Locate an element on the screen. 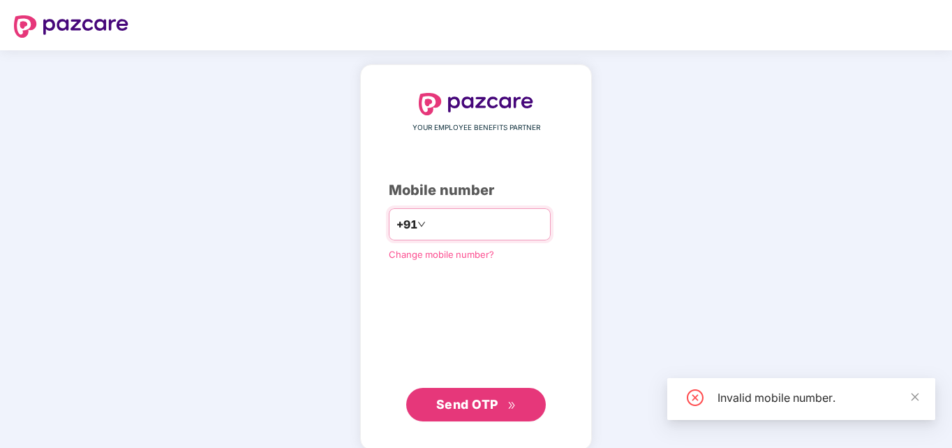 The image size is (952, 448). span: YOUR EMPLOYEE BENEFITS PARTNER is located at coordinates (476, 128).